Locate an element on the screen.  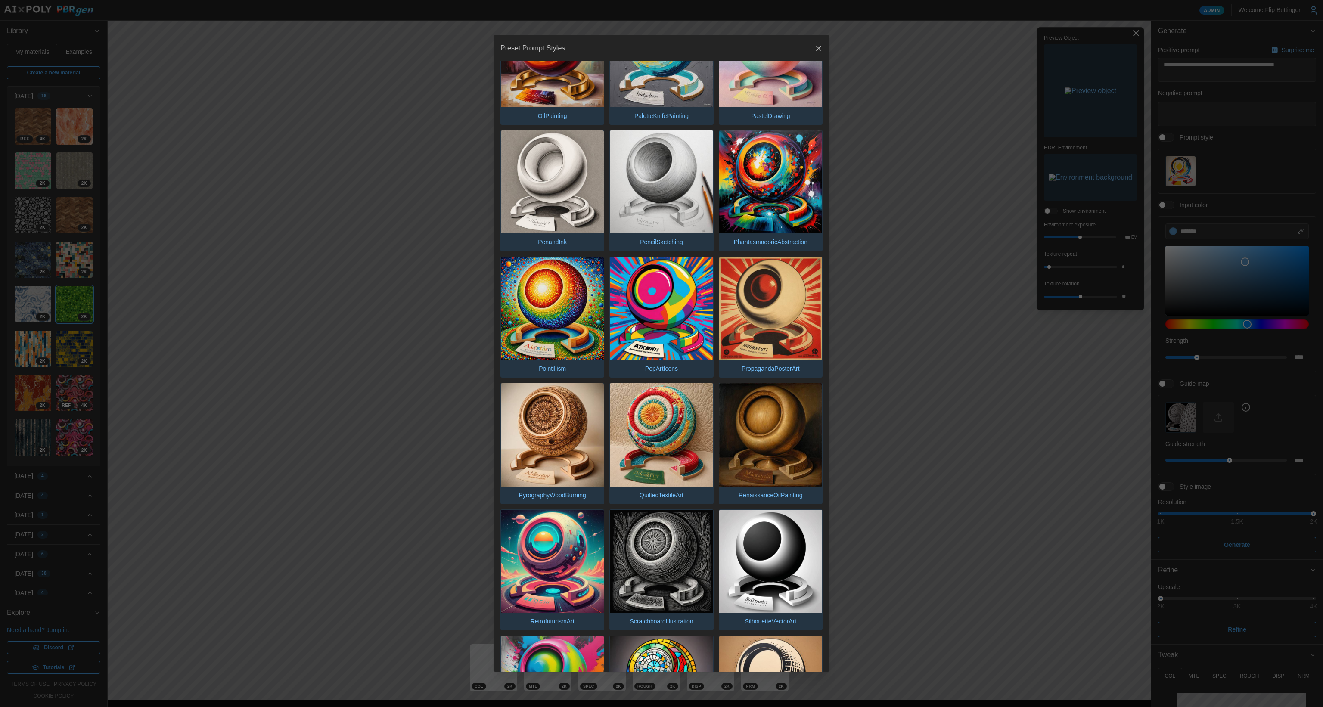
button: RetrofuturismArt.jpgRetrofuturismArt is located at coordinates (552, 570).